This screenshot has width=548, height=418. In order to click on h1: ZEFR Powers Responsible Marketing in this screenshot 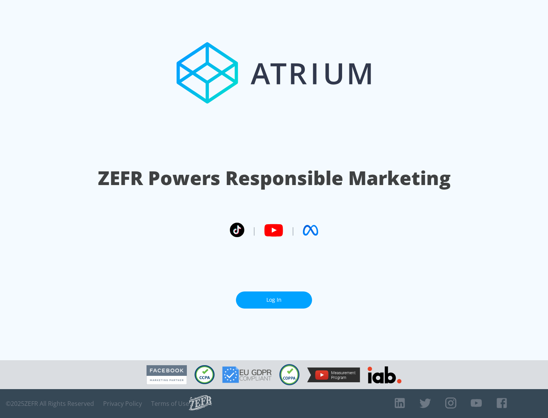, I will do `click(274, 178)`.